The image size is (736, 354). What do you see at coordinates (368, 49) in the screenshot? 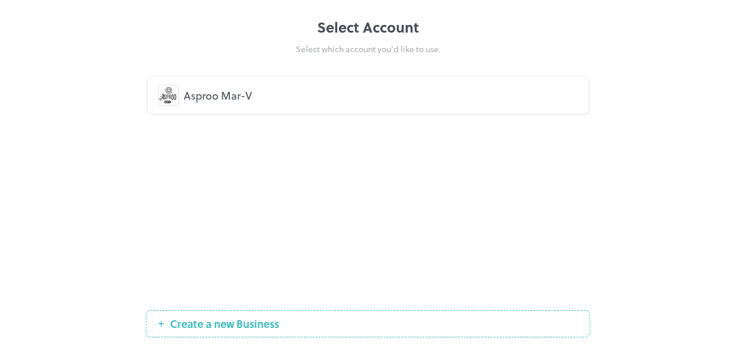
I see `div: Select which account you’d like to use.` at bounding box center [368, 49].